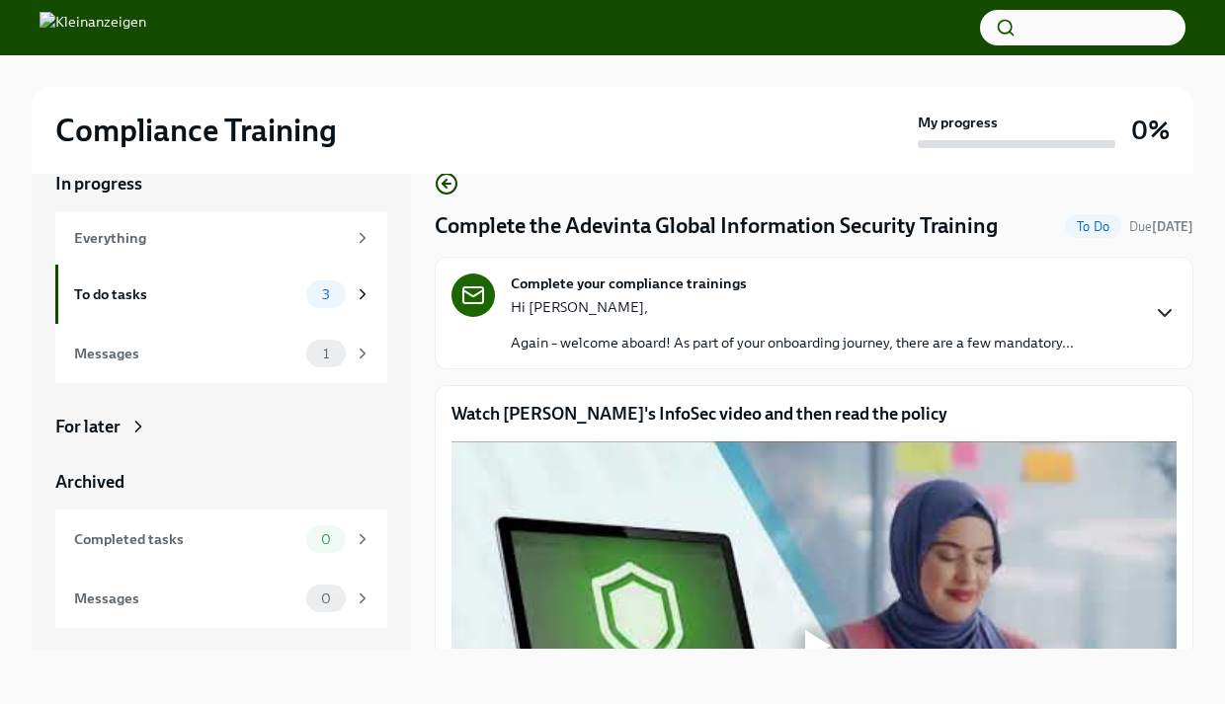 Image resolution: width=1225 pixels, height=704 pixels. Describe the element at coordinates (221, 482) in the screenshot. I see `div: Archived` at that location.